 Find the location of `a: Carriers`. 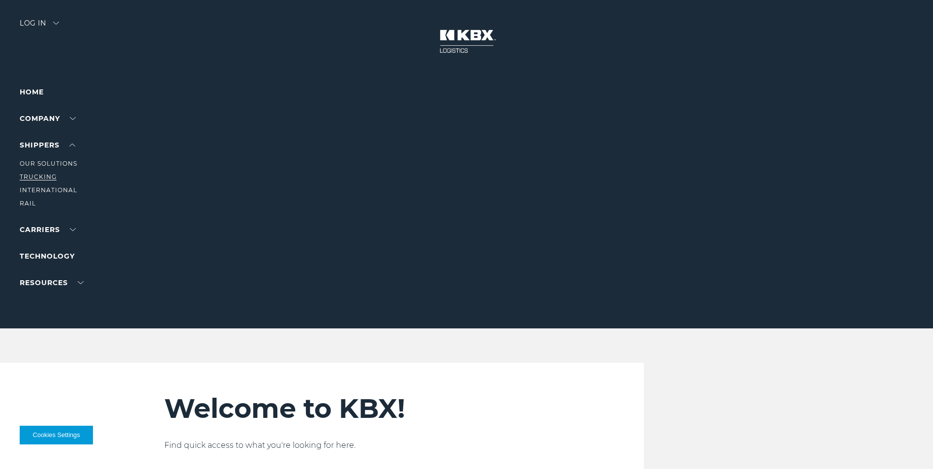

a: Carriers is located at coordinates (48, 230).